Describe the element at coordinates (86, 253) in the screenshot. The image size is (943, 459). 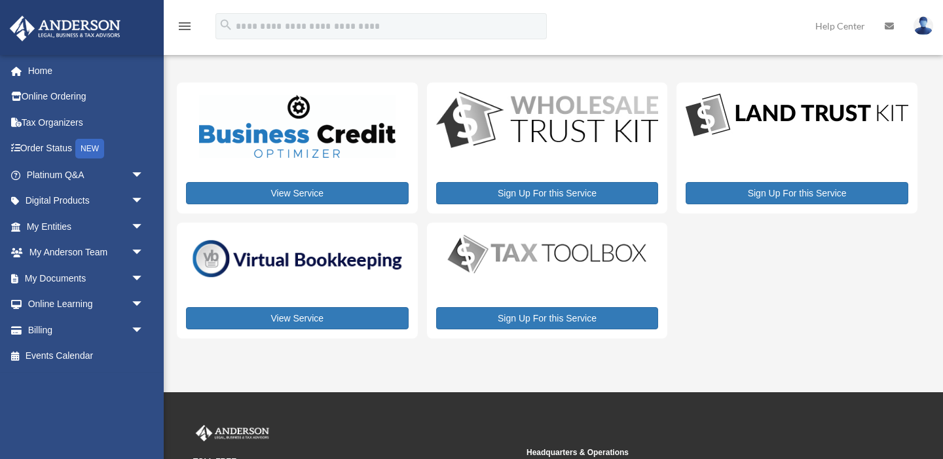
I see `a: My Anderson Teamarrow_drop_down` at that location.